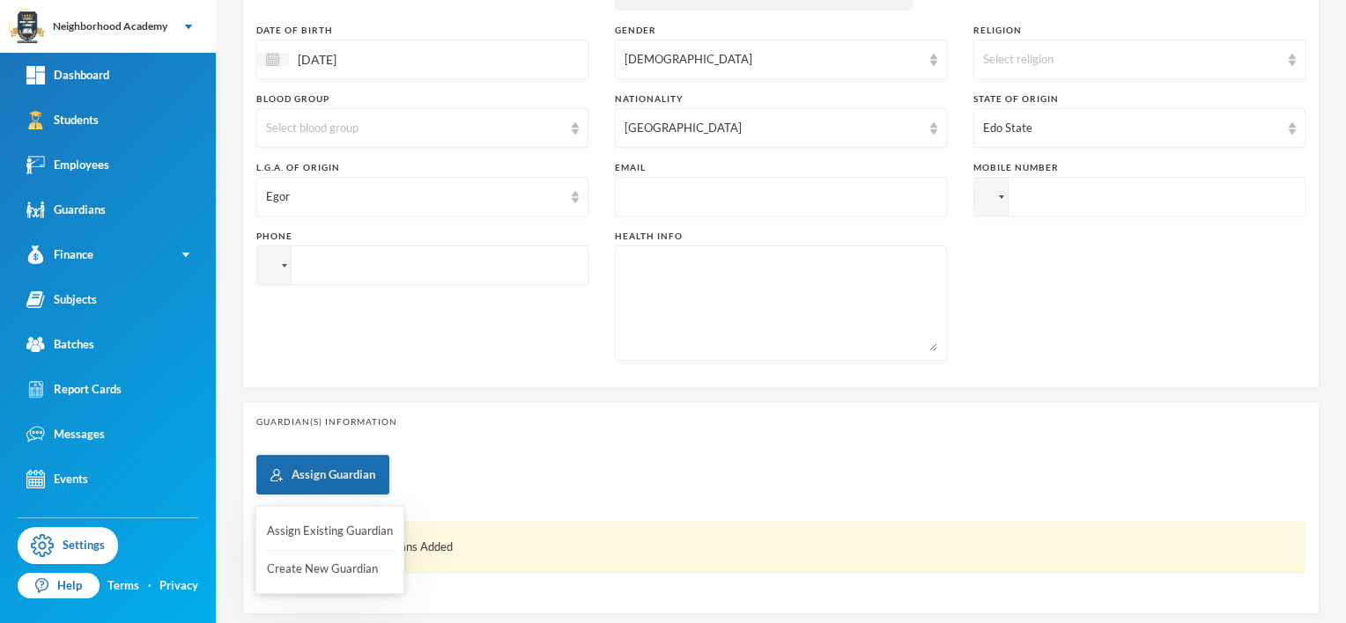  What do you see at coordinates (1139, 99) in the screenshot?
I see `div: State of Origin` at bounding box center [1139, 99].